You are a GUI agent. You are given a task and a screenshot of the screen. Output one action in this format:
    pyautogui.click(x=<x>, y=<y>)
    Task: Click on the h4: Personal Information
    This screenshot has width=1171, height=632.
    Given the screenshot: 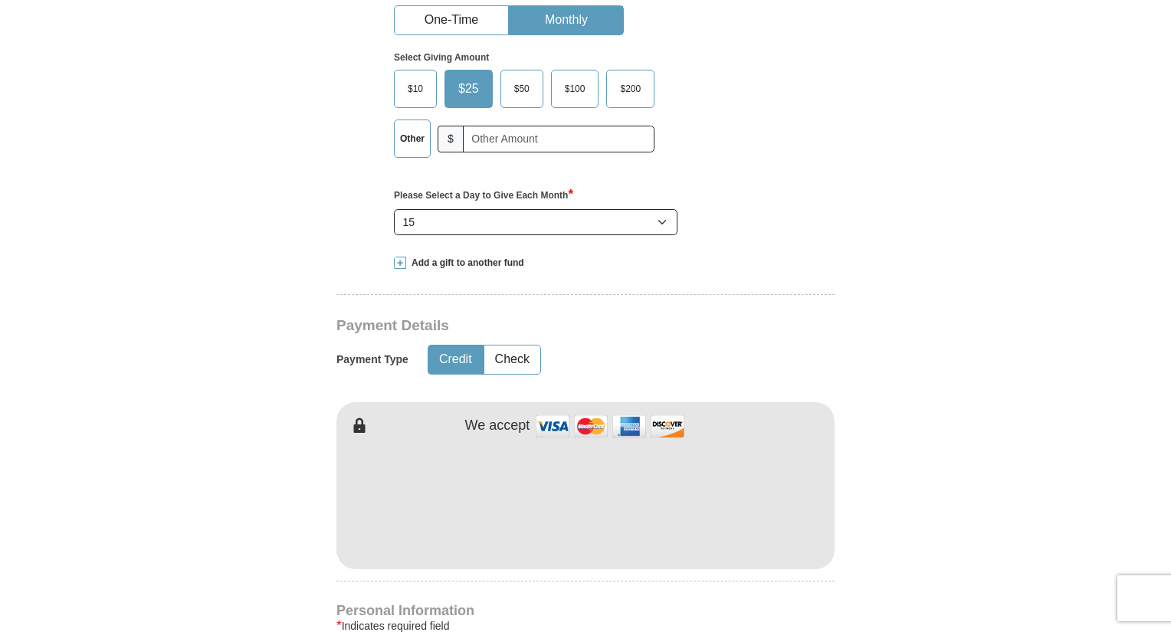 What is the action you would take?
    pyautogui.click(x=586, y=611)
    